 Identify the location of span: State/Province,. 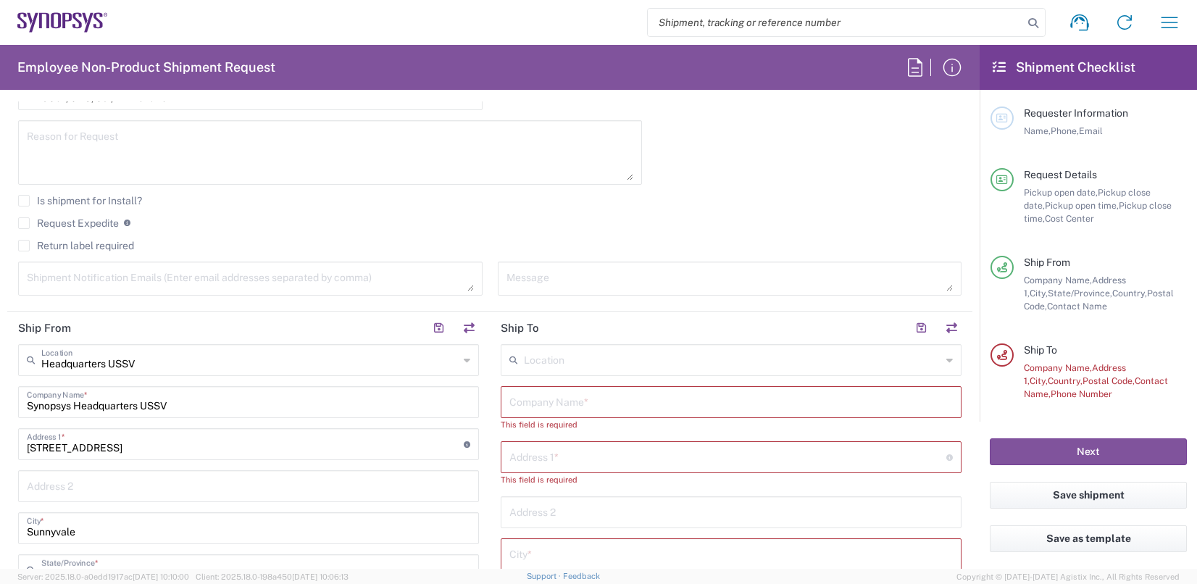
(1079, 293).